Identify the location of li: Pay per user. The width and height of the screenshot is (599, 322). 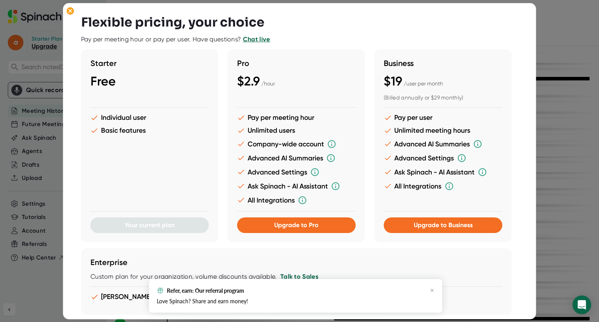
(443, 117).